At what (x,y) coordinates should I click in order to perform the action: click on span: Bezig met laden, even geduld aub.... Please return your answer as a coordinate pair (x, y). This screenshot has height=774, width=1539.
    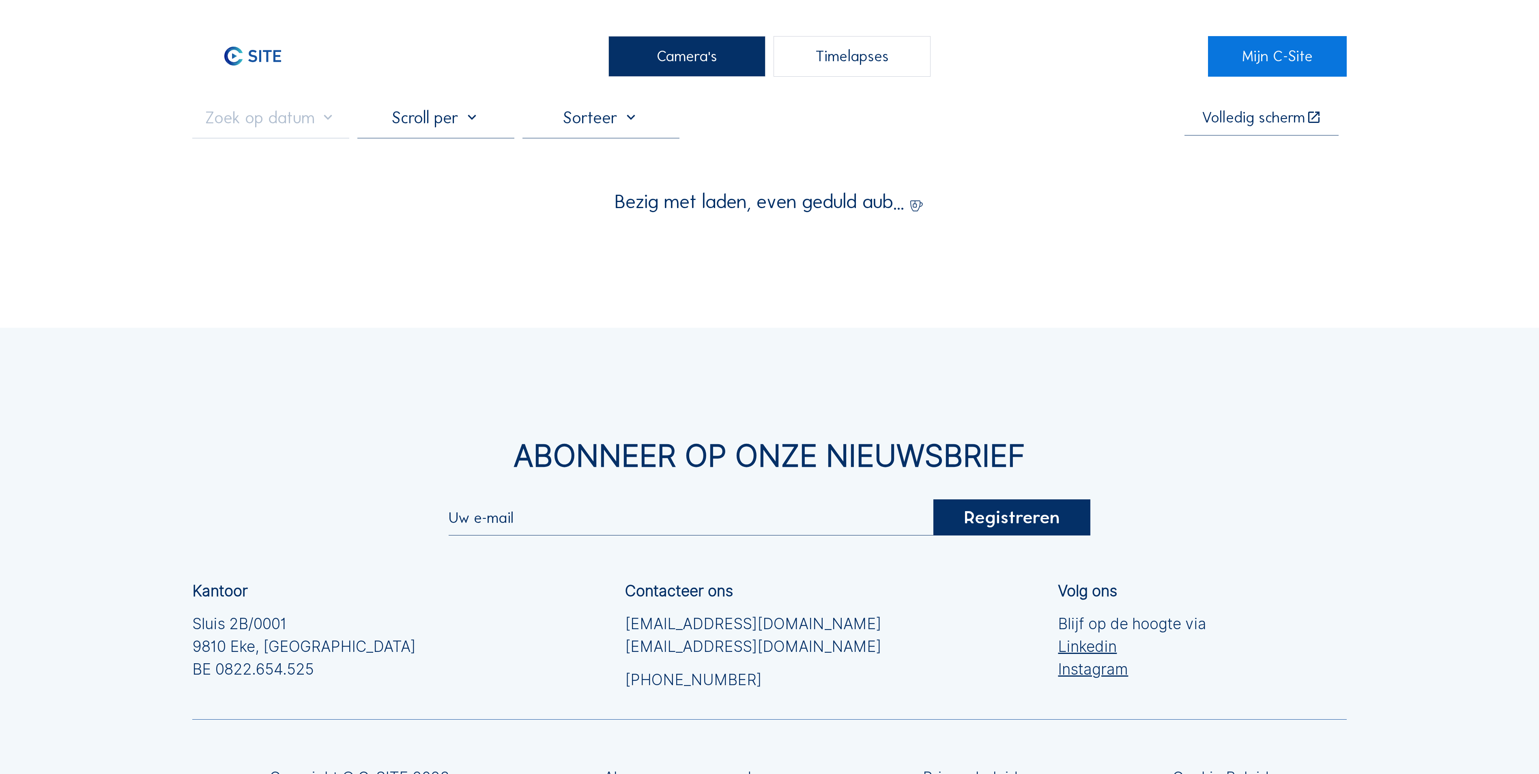
    Looking at the image, I should click on (759, 202).